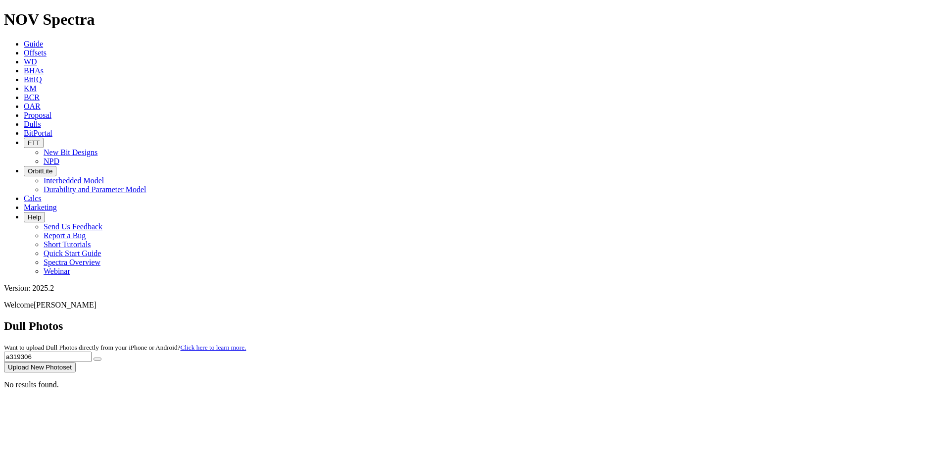  Describe the element at coordinates (33, 79) in the screenshot. I see `a: BitIQ` at that location.